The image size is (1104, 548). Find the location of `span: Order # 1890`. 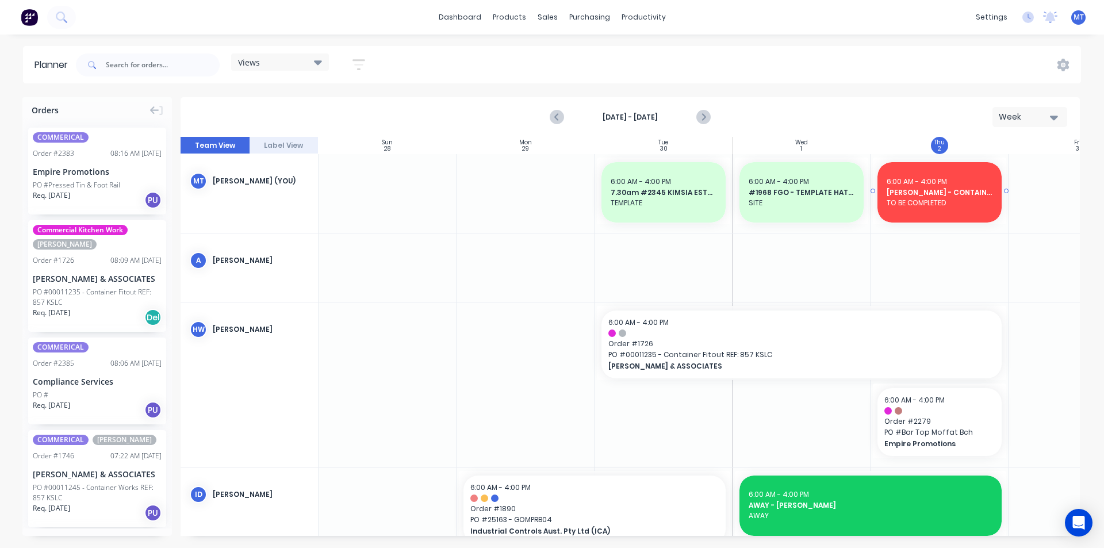

span: Order # 1890 is located at coordinates (595, 509).